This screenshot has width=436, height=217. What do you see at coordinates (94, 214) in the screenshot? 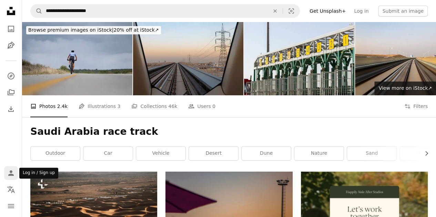
I see `a: sand dunes in the desert with mountains in the background` at bounding box center [94, 214].